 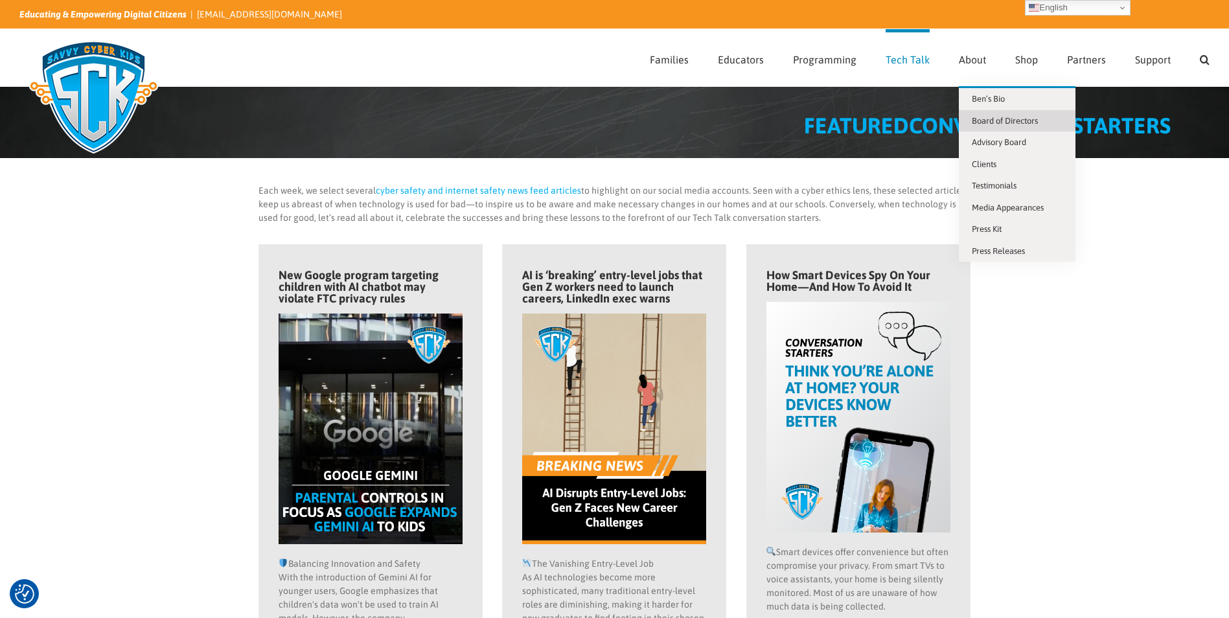 What do you see at coordinates (1152, 58) in the screenshot?
I see `a: Support` at bounding box center [1152, 58].